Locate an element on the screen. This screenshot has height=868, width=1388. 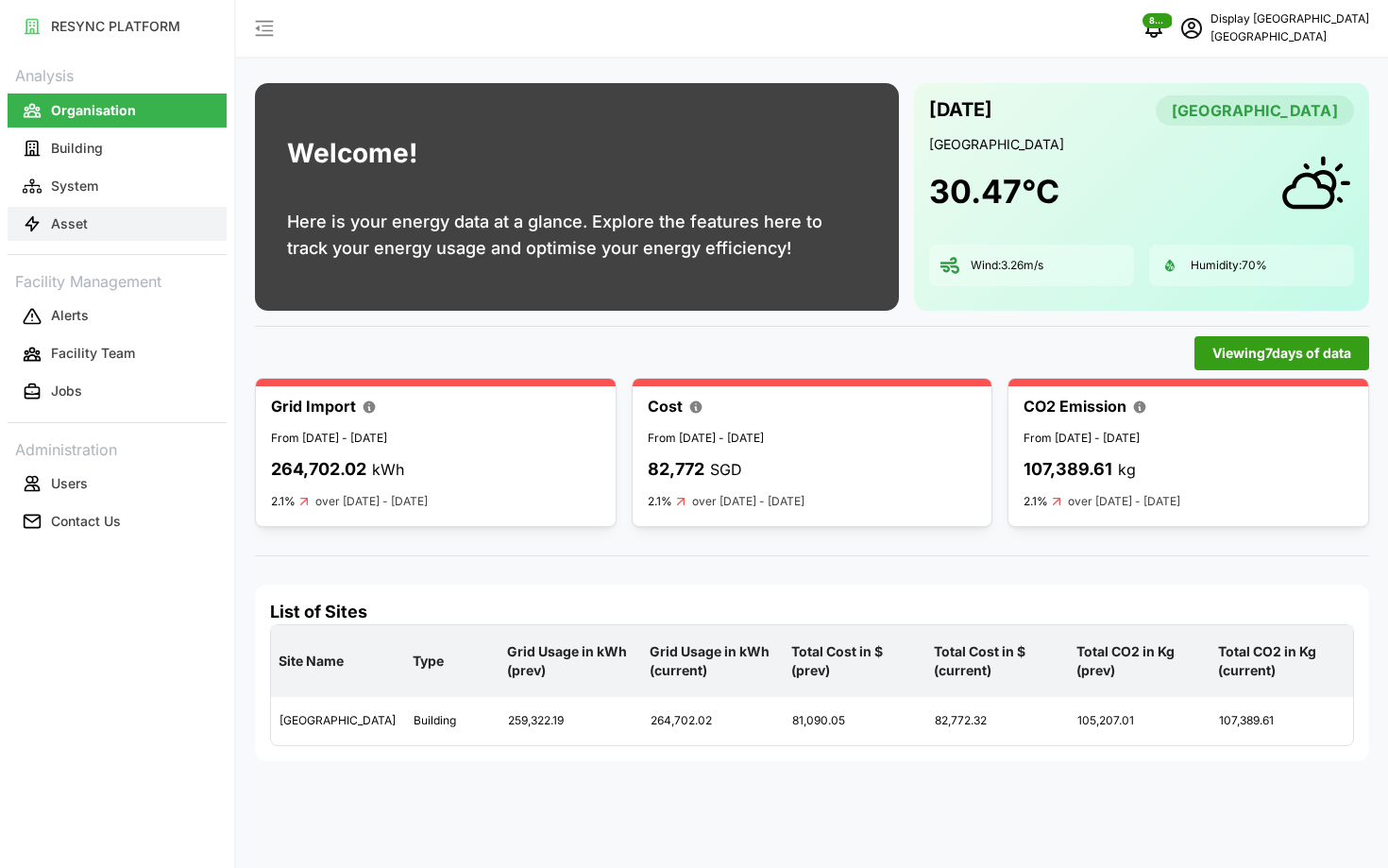
div: Building is located at coordinates (453, 721).